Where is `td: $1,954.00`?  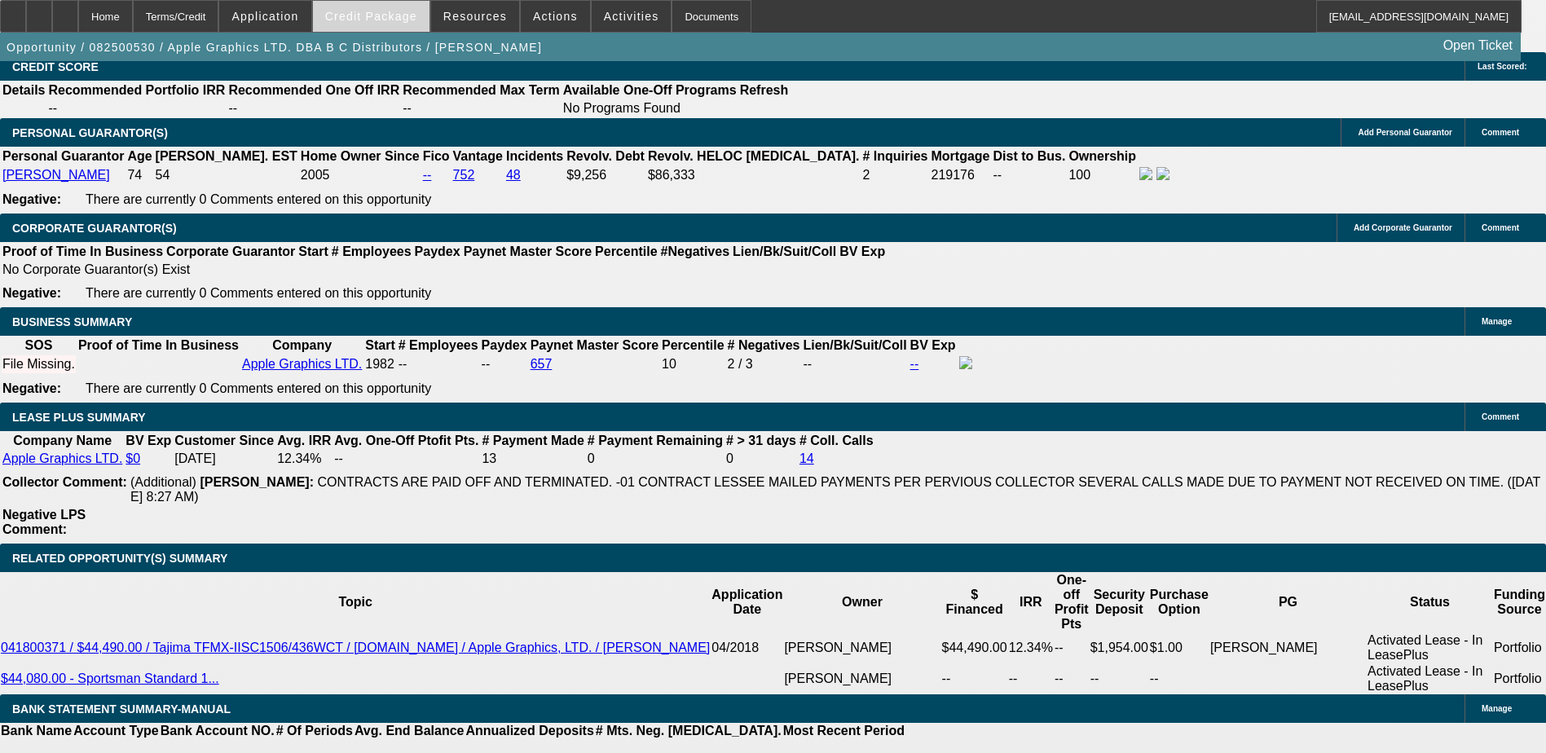
td: $1,954.00 is located at coordinates (1119, 648).